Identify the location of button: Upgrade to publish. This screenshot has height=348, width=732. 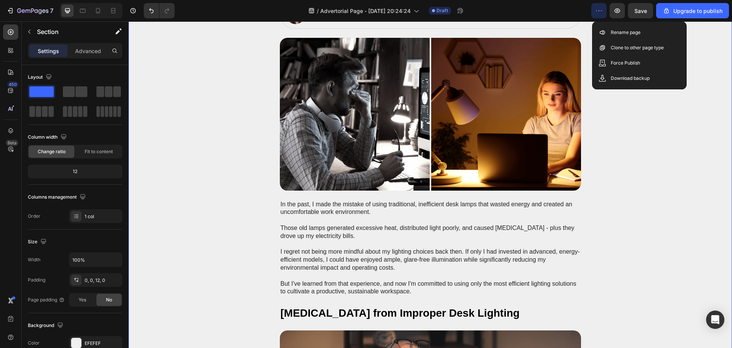
(693, 11).